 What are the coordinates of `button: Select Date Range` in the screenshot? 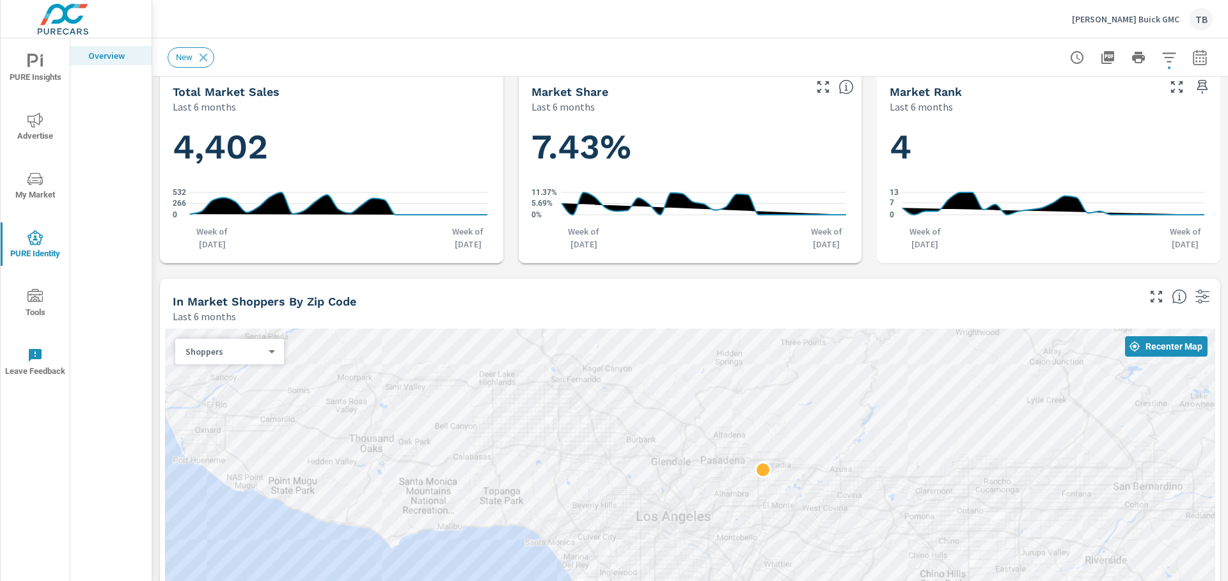 It's located at (1200, 58).